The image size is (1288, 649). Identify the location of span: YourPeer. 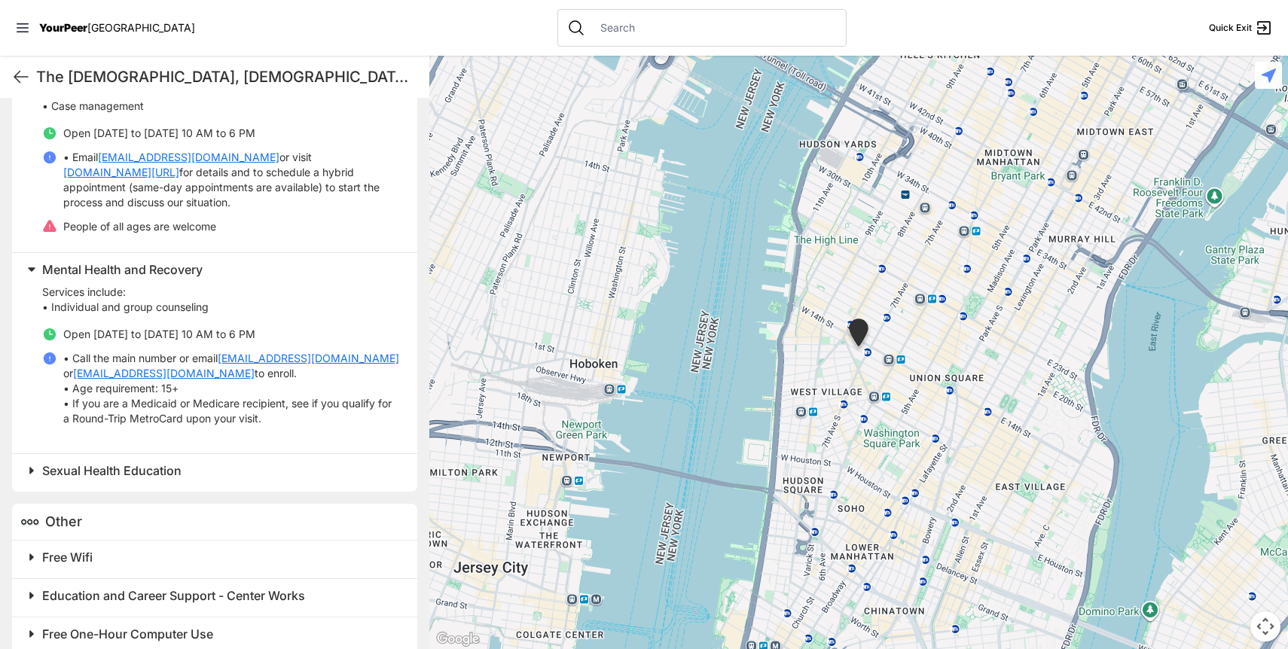
(63, 27).